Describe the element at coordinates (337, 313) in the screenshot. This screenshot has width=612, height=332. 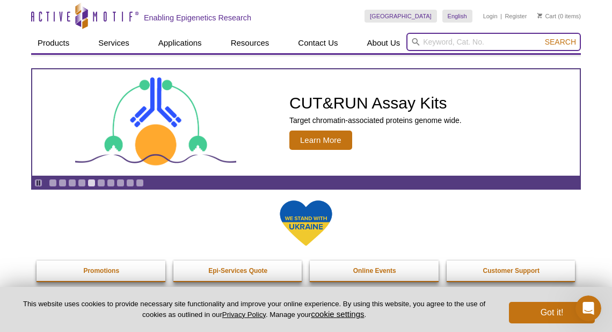
I see `button: cookie settings` at that location.